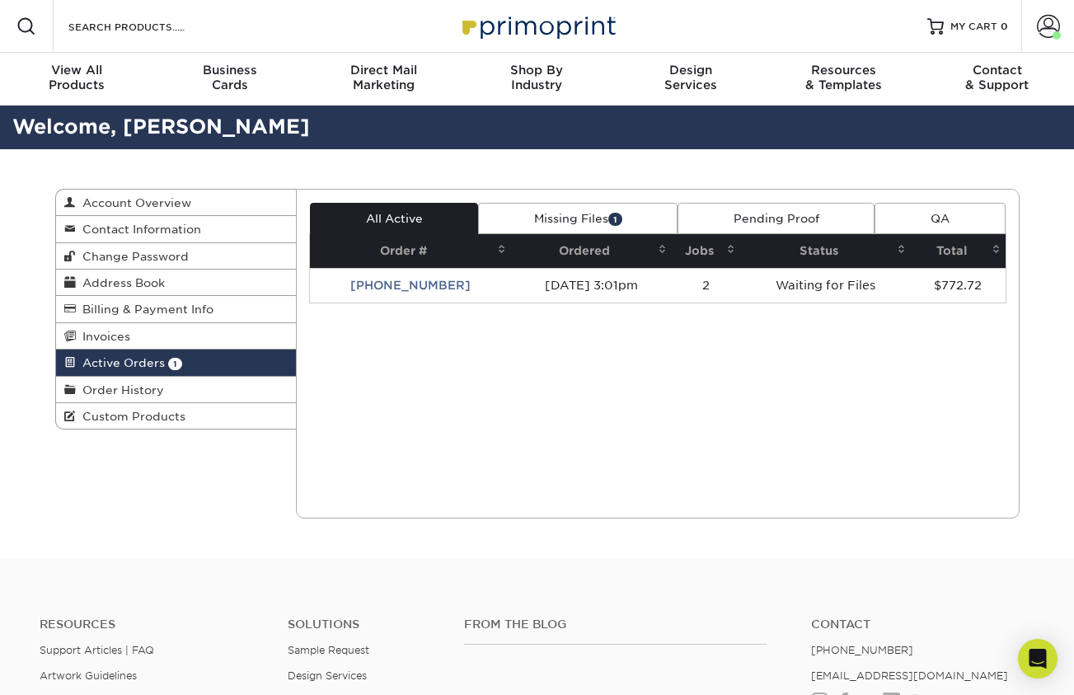  I want to click on a: Contact Information, so click(176, 229).